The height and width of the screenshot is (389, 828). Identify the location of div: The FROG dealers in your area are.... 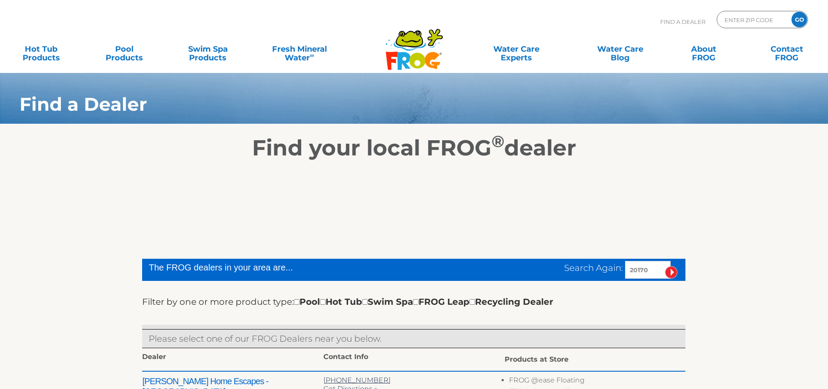
(283, 268).